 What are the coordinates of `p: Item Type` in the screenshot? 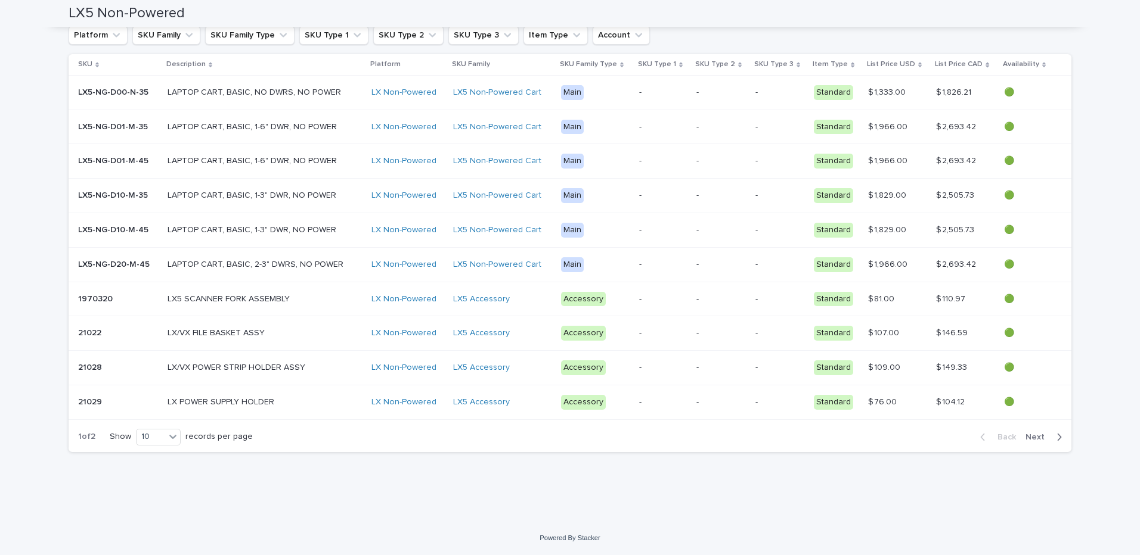 It's located at (830, 64).